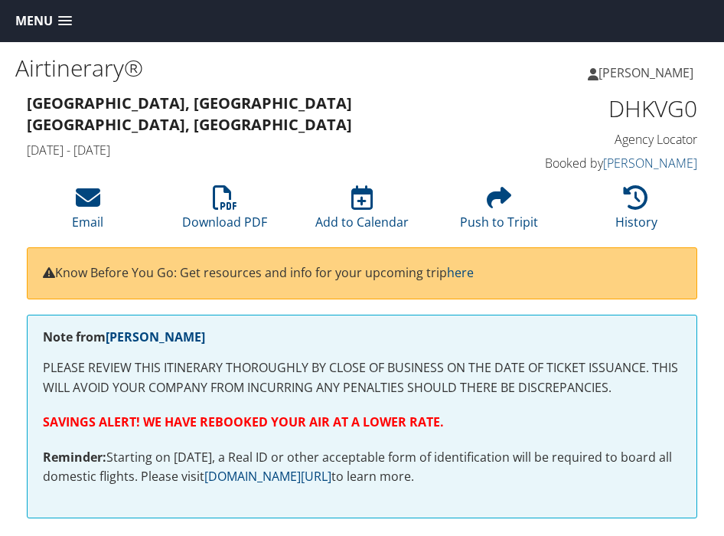 This screenshot has height=536, width=724. I want to click on strong: Note from, so click(124, 337).